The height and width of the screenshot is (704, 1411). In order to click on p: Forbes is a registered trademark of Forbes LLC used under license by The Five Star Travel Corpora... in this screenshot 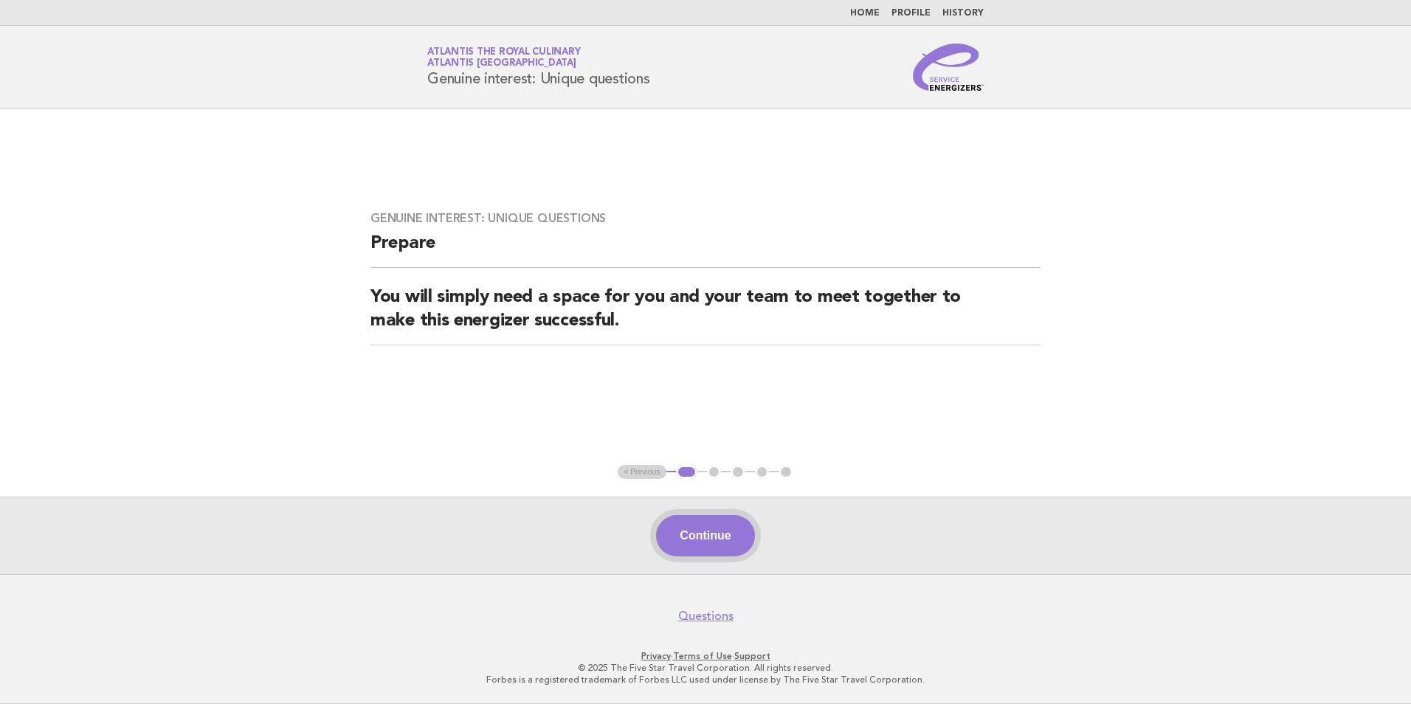, I will do `click(706, 680)`.